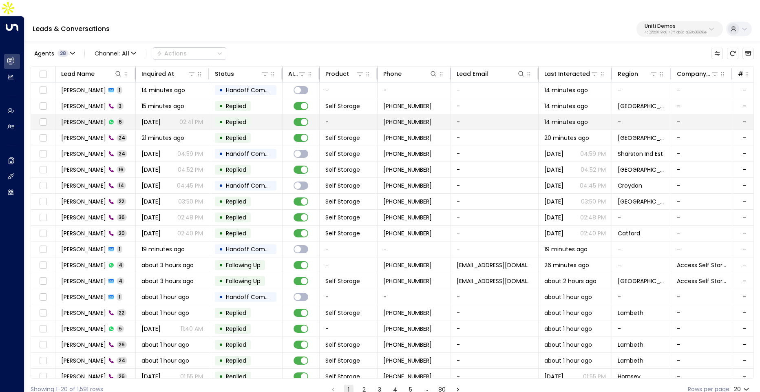 Image resolution: width=760 pixels, height=392 pixels. I want to click on span: 22, so click(122, 312).